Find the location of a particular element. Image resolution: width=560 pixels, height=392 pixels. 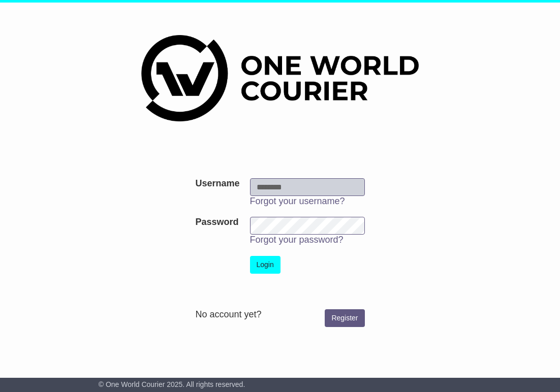

span: © One World Courier 2025. All rights reserved. is located at coordinates (172, 385).